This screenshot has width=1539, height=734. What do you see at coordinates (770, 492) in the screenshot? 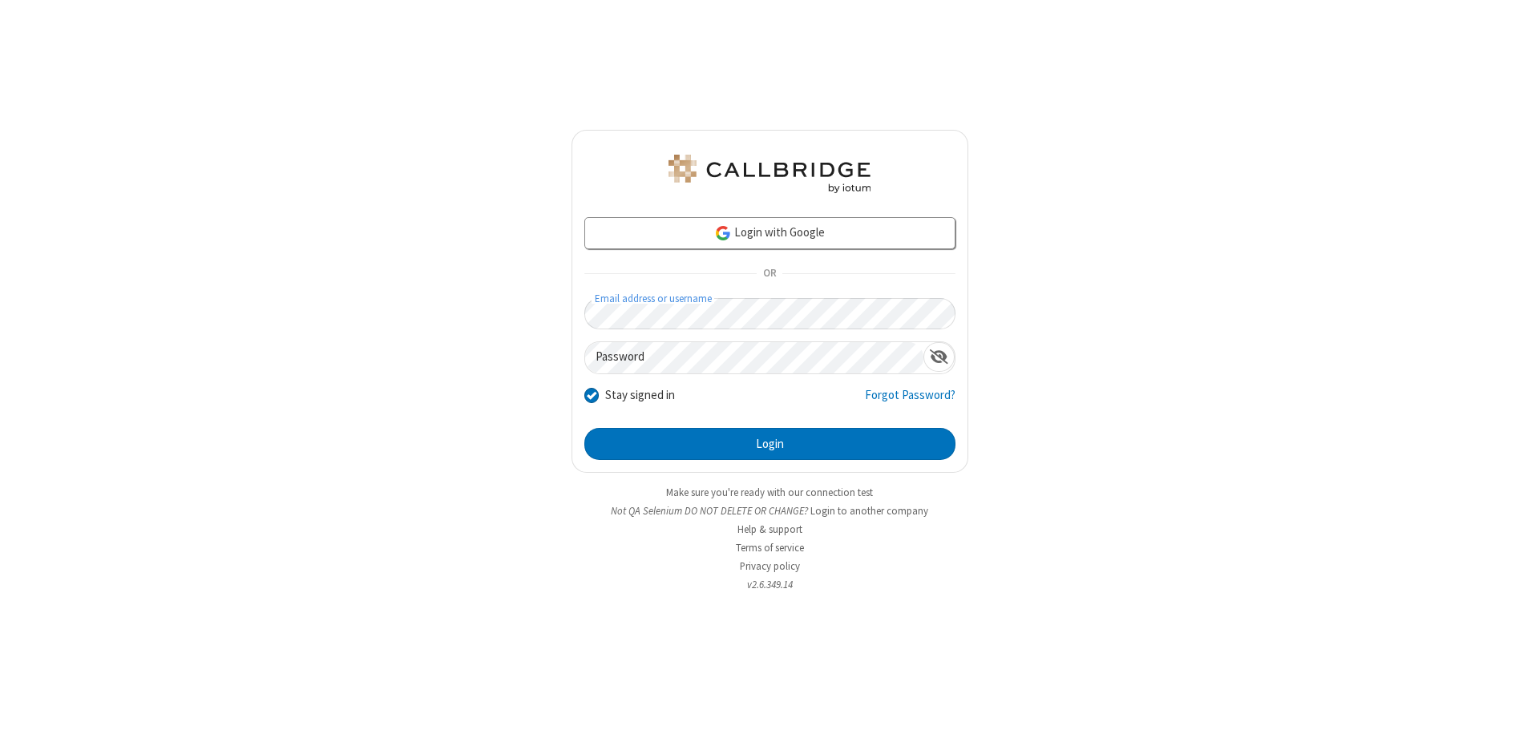
I see `a: Make sure you're ready with our connection test` at bounding box center [770, 492].